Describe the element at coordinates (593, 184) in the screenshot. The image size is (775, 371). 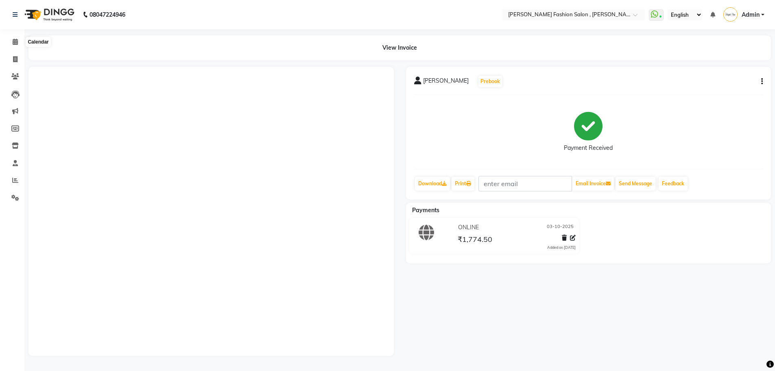
I see `button: Email Invoice` at that location.